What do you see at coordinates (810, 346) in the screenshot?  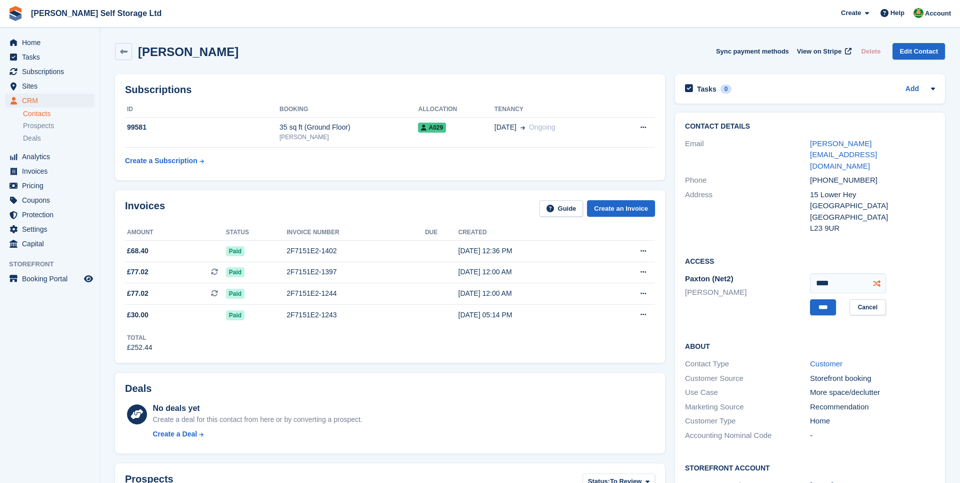 I see `h2: About` at bounding box center [810, 346].